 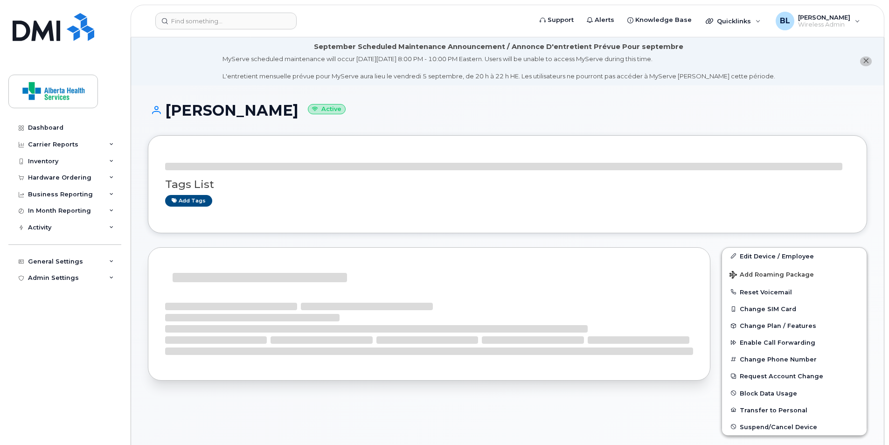 What do you see at coordinates (794, 342) in the screenshot?
I see `button: Enable Call Forwarding` at bounding box center [794, 342].